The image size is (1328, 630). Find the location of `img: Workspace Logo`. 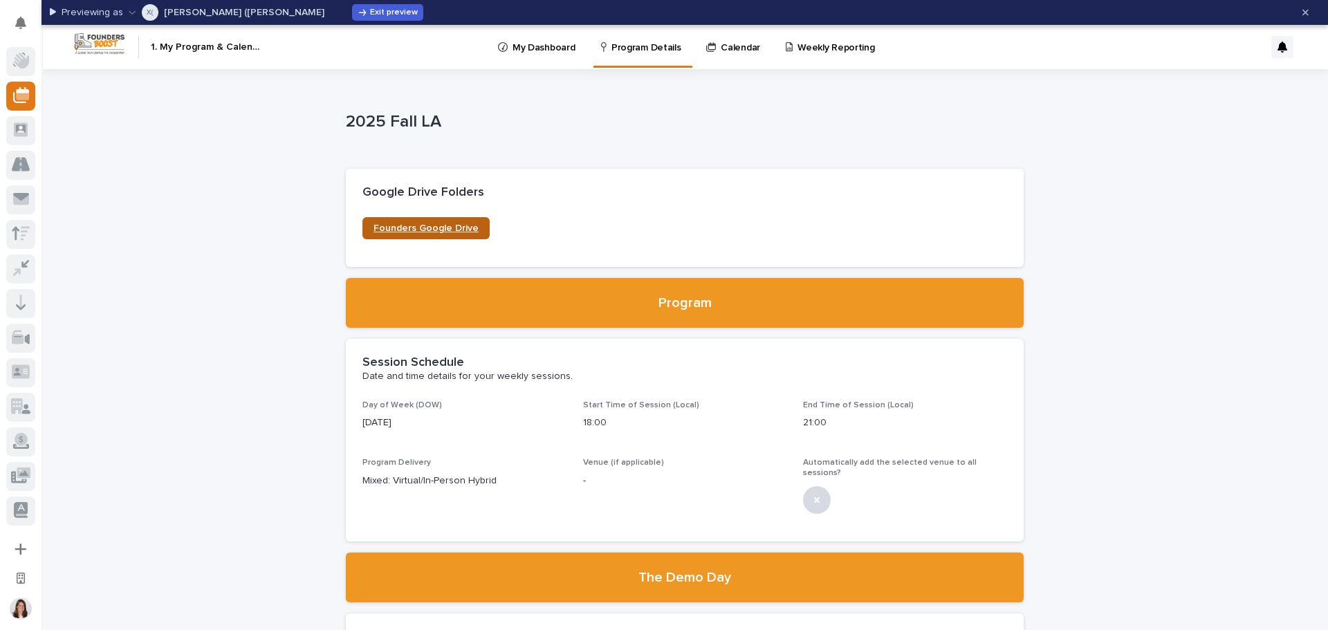

img: Workspace Logo is located at coordinates (100, 44).